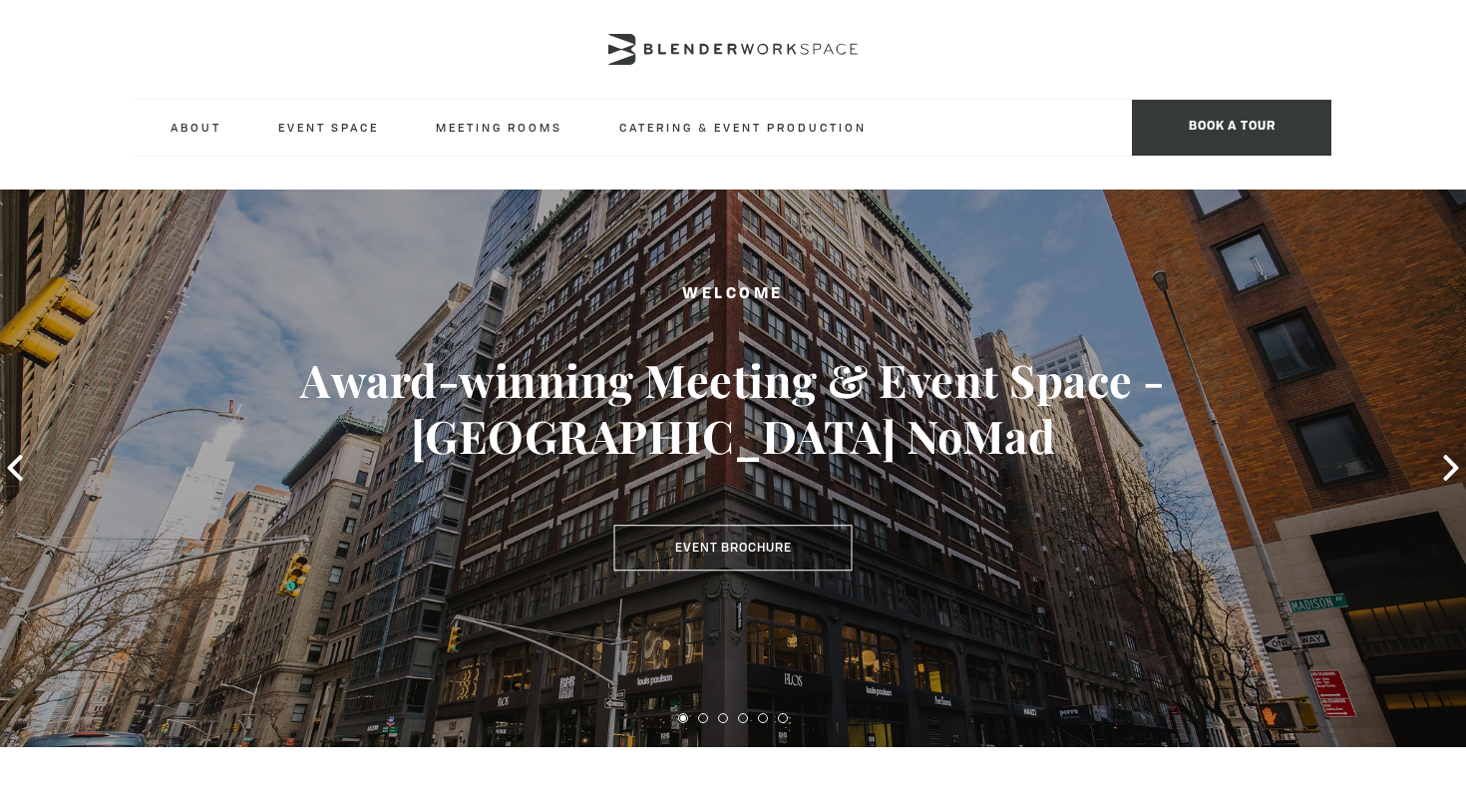 This screenshot has height=795, width=1466. Describe the element at coordinates (195, 127) in the screenshot. I see `a: About` at that location.